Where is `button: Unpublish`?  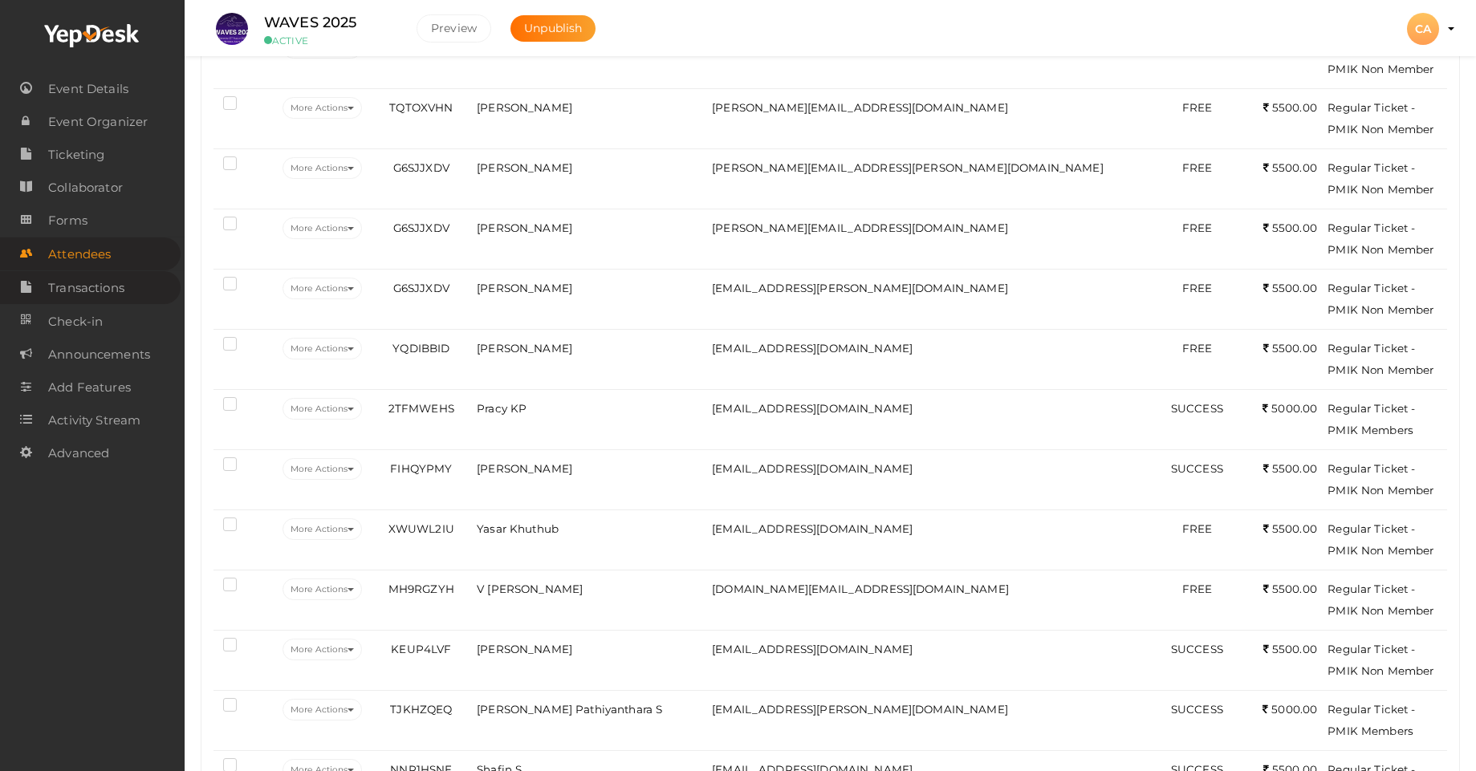
button: Unpublish is located at coordinates (553, 28).